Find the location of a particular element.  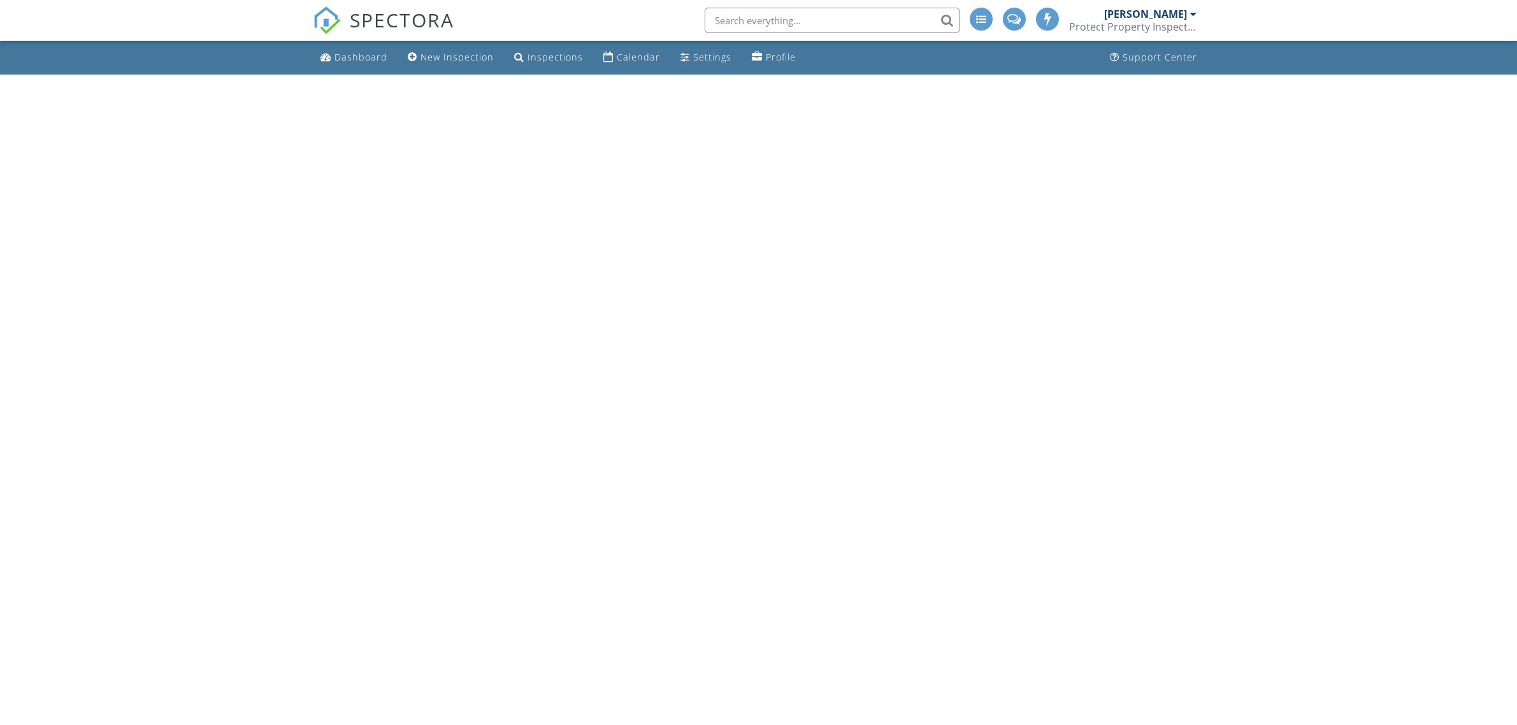

a: Calendar is located at coordinates (631, 57).